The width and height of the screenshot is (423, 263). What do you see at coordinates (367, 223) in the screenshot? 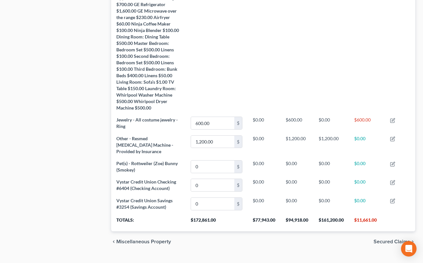
I see `th: $11,661.00` at bounding box center [367, 223].